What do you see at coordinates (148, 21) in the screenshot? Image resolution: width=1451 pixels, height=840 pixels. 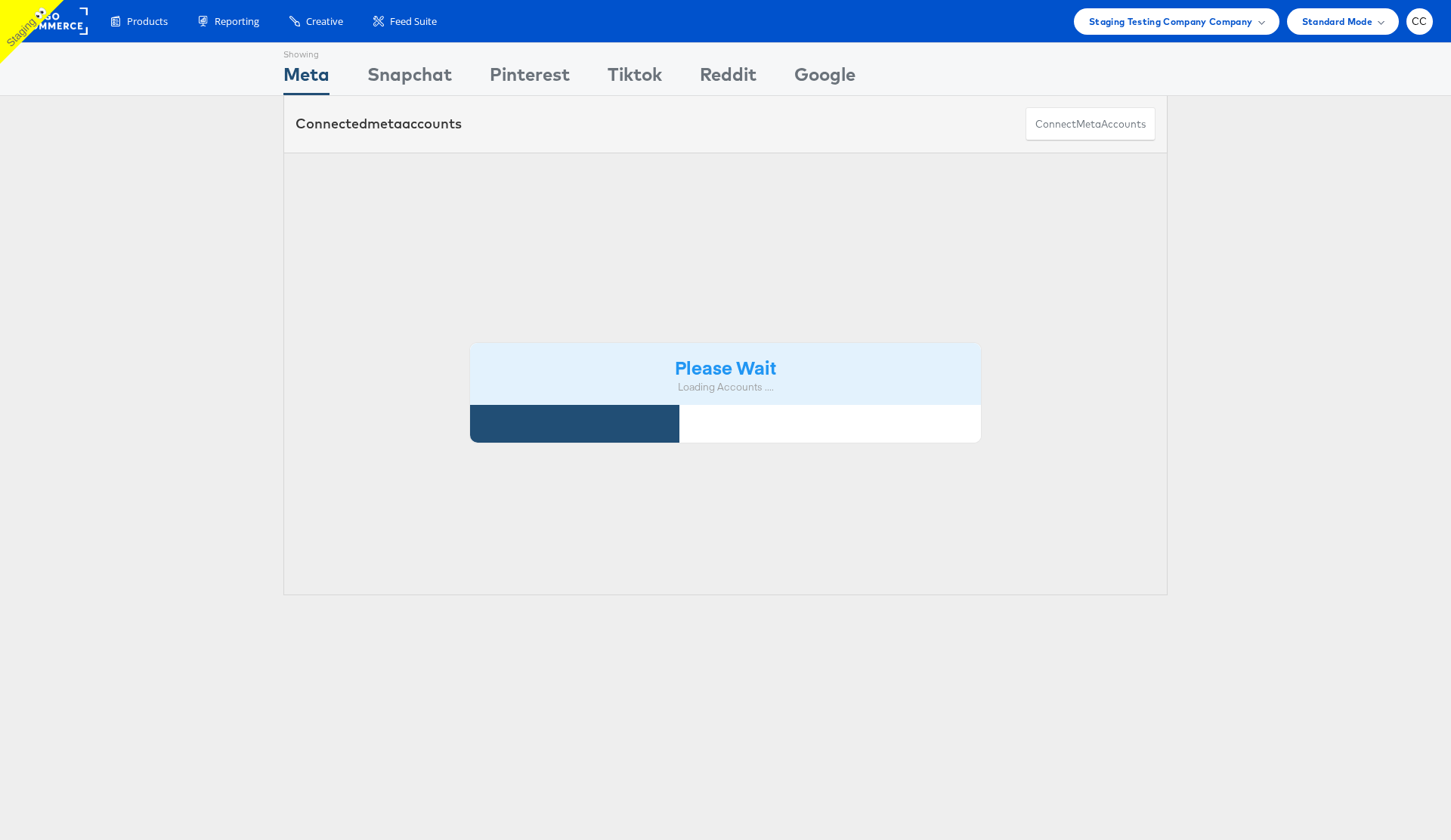 I see `span: Products` at bounding box center [148, 21].